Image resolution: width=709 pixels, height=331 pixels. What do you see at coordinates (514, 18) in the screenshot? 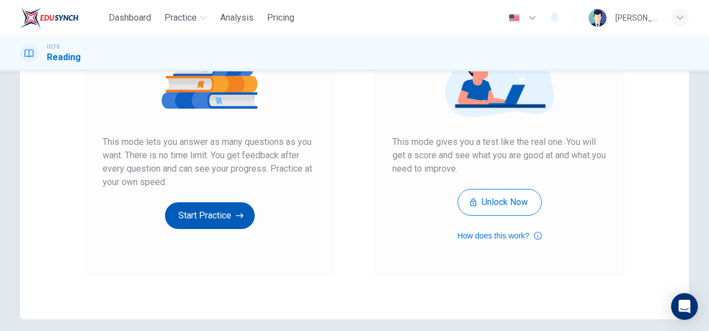
I see `img: en` at bounding box center [514, 18].